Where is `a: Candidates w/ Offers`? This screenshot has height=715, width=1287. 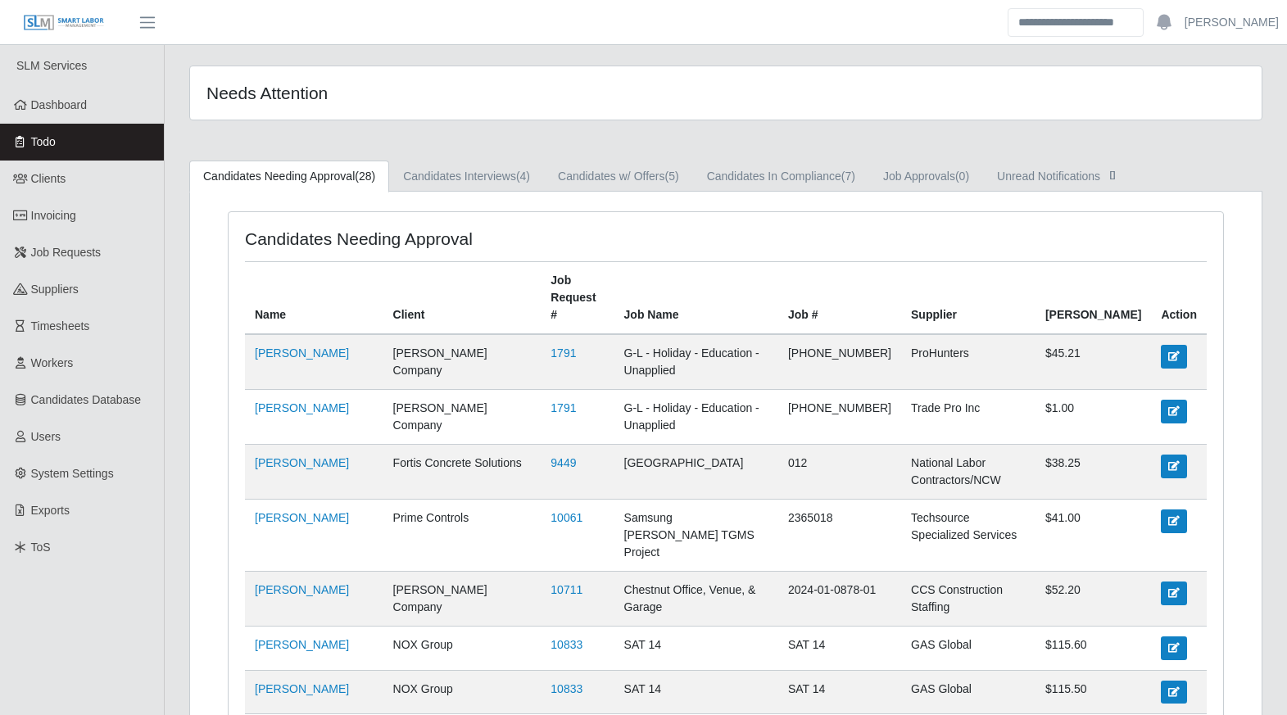
a: Candidates w/ Offers is located at coordinates (618, 176).